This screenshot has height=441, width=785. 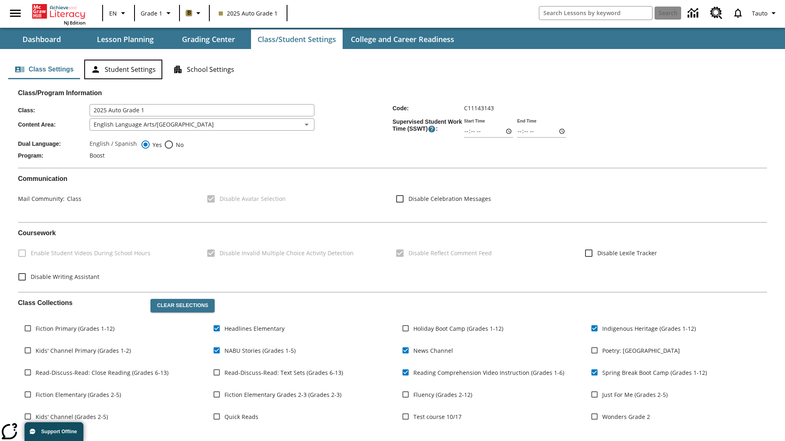 I want to click on a: Resource Center, Will open in new tab, so click(x=716, y=13).